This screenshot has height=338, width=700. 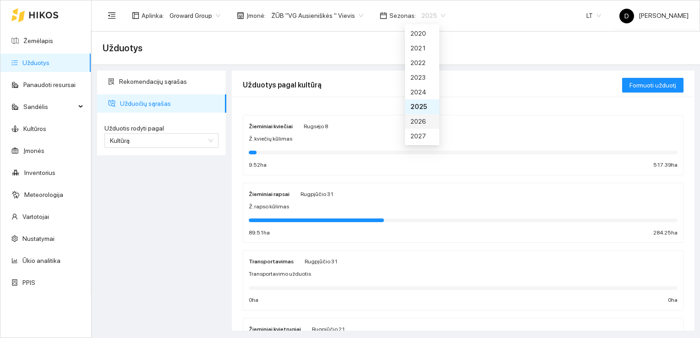 What do you see at coordinates (49, 107) in the screenshot?
I see `span: Sandėlis` at bounding box center [49, 107].